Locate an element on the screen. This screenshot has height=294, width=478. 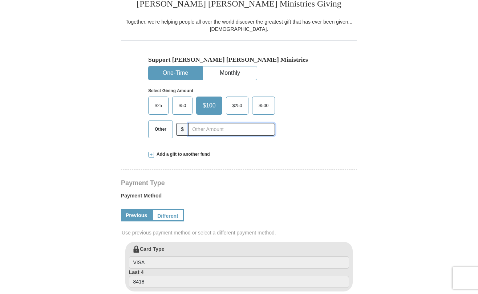
button: One-Time is located at coordinates (175, 73).